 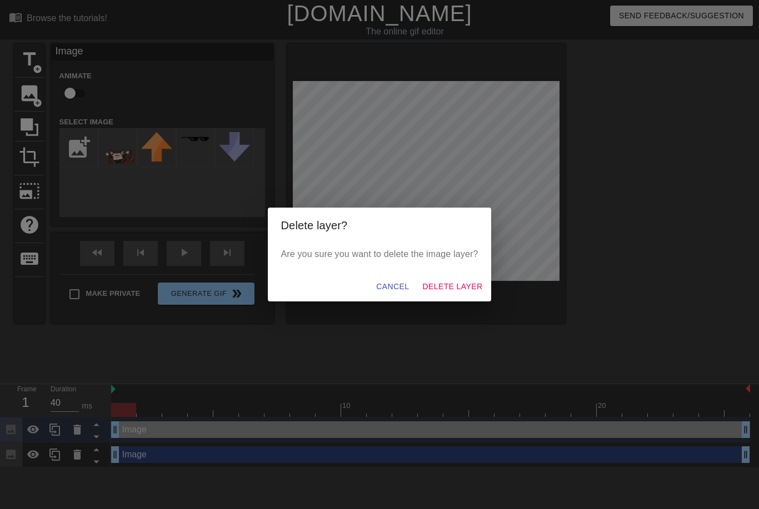 What do you see at coordinates (392, 287) in the screenshot?
I see `span: Cancel` at bounding box center [392, 287].